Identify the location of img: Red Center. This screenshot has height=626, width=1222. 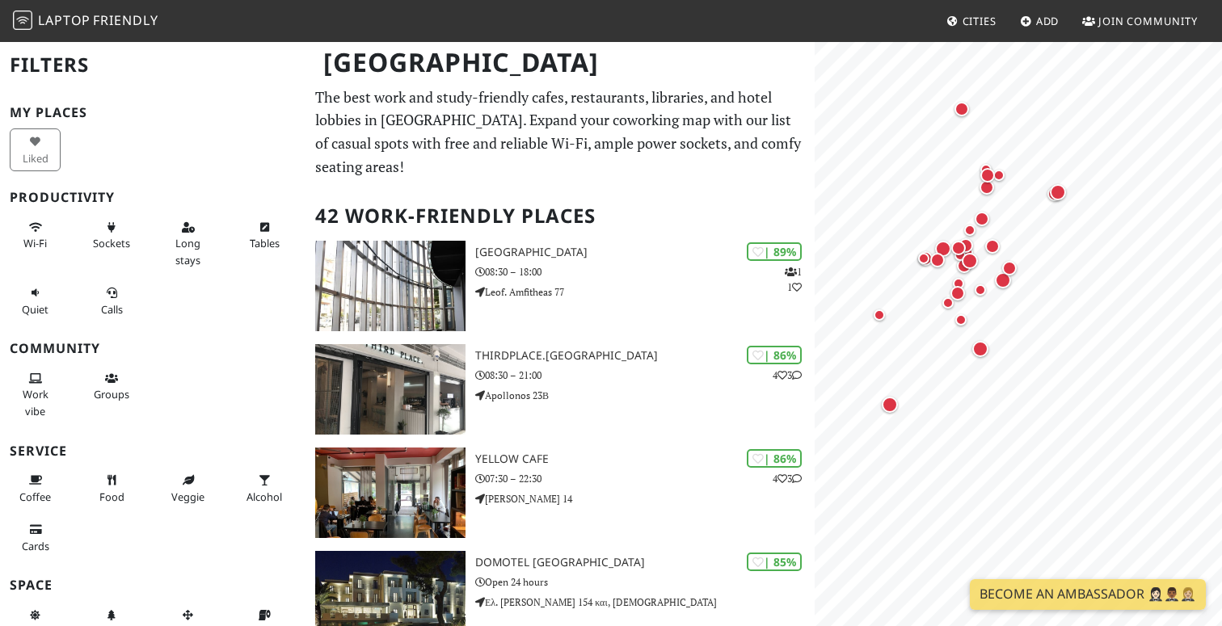
(390, 286).